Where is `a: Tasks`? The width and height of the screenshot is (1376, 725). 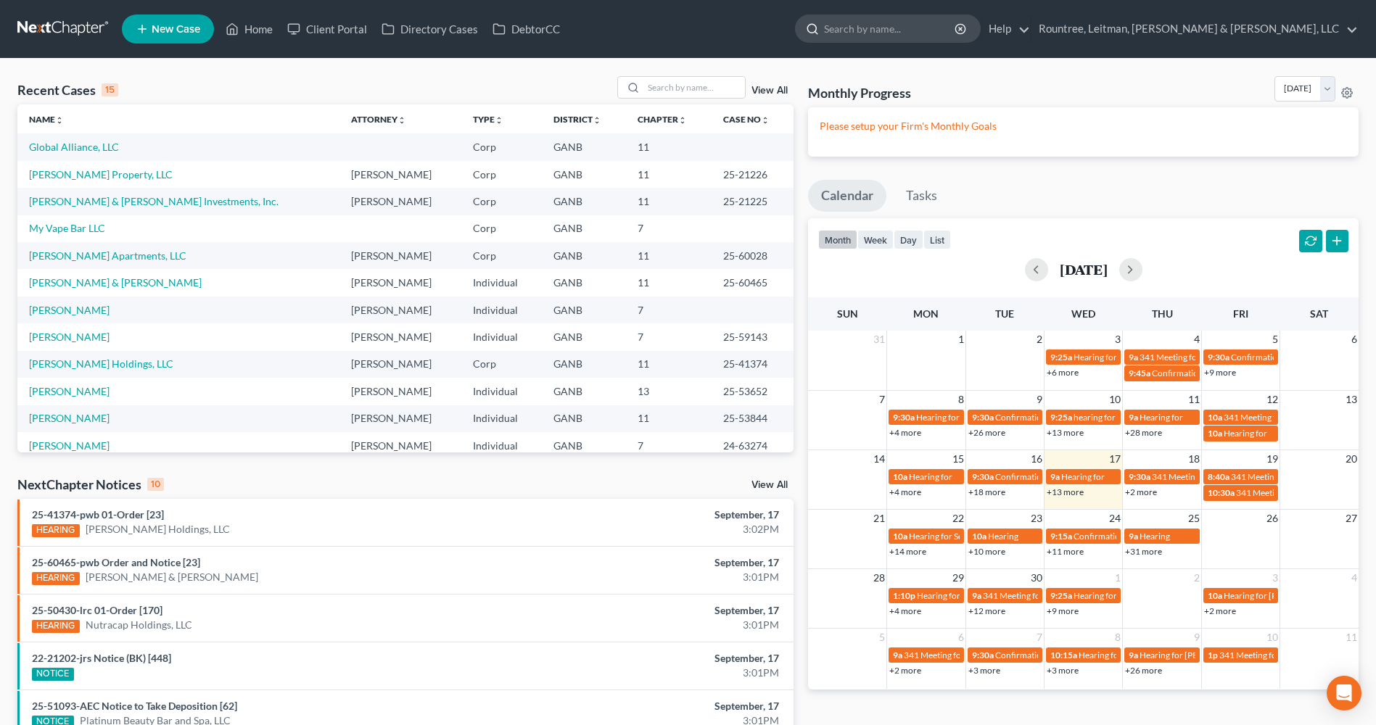
a: Tasks is located at coordinates (921, 196).